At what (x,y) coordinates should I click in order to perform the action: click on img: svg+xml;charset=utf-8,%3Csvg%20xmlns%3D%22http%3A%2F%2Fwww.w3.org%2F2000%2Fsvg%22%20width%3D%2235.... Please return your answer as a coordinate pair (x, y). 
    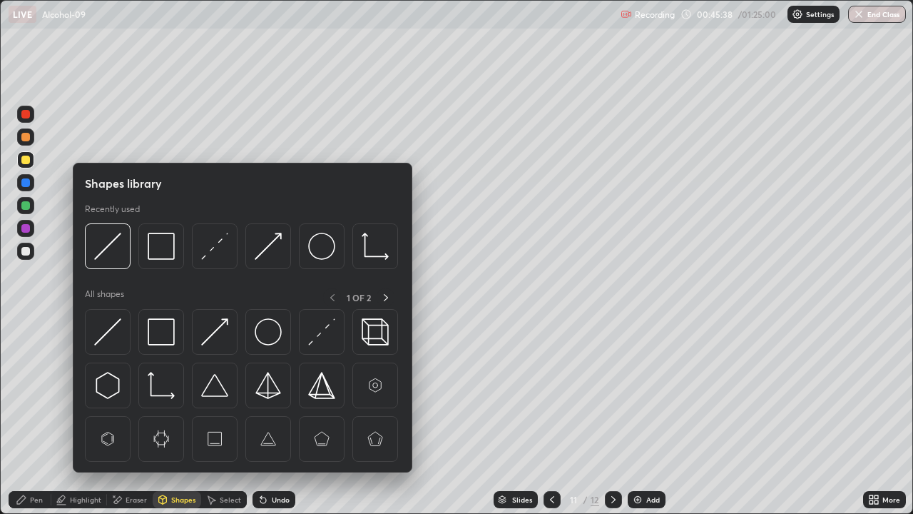
    Looking at the image, I should click on (375, 332).